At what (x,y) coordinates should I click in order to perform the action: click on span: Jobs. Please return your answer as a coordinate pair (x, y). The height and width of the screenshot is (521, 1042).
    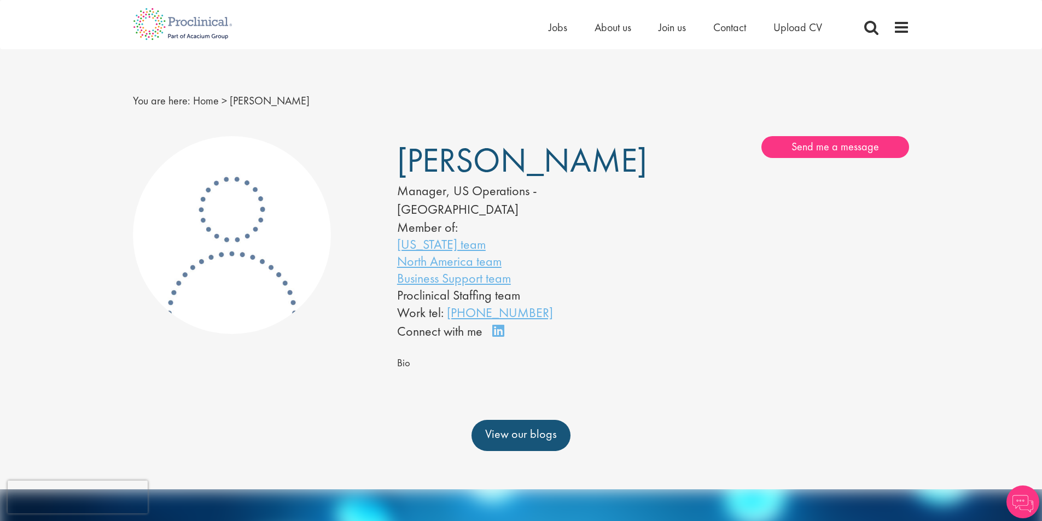
    Looking at the image, I should click on (558, 27).